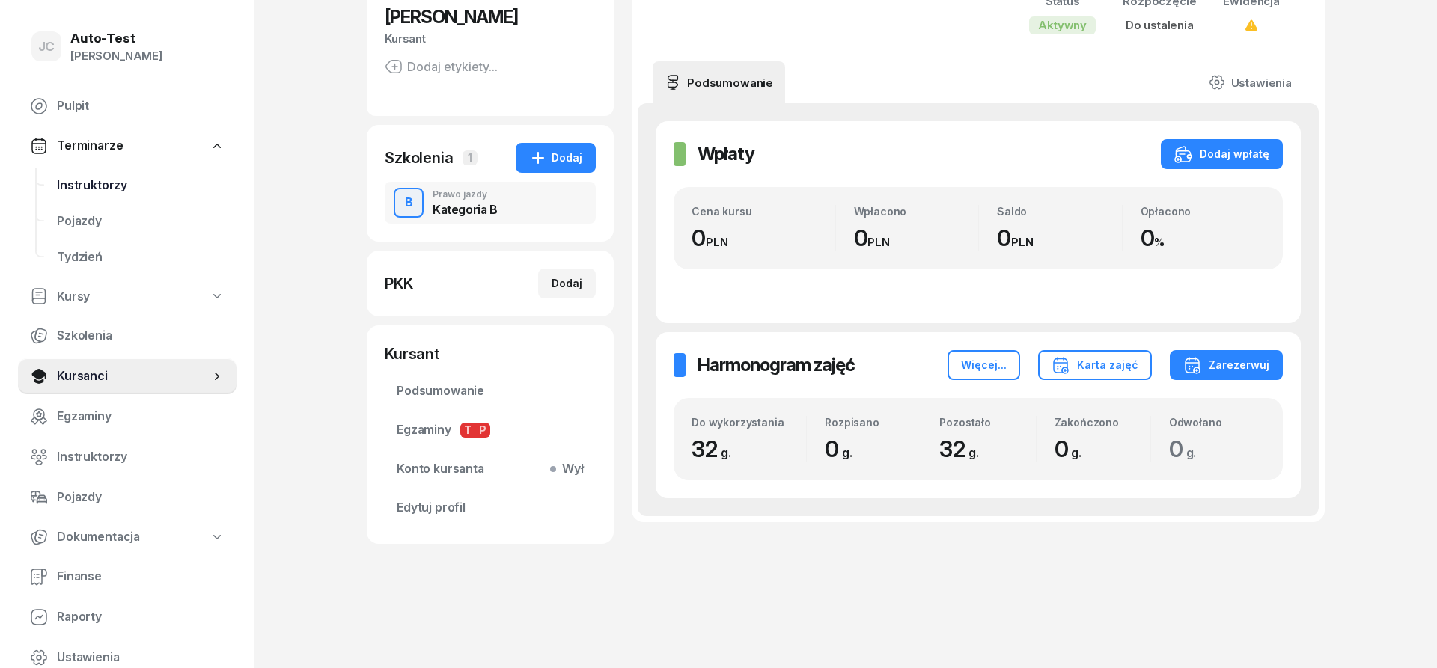 This screenshot has height=668, width=1437. What do you see at coordinates (763, 211) in the screenshot?
I see `div: Cena kursu` at bounding box center [763, 211].